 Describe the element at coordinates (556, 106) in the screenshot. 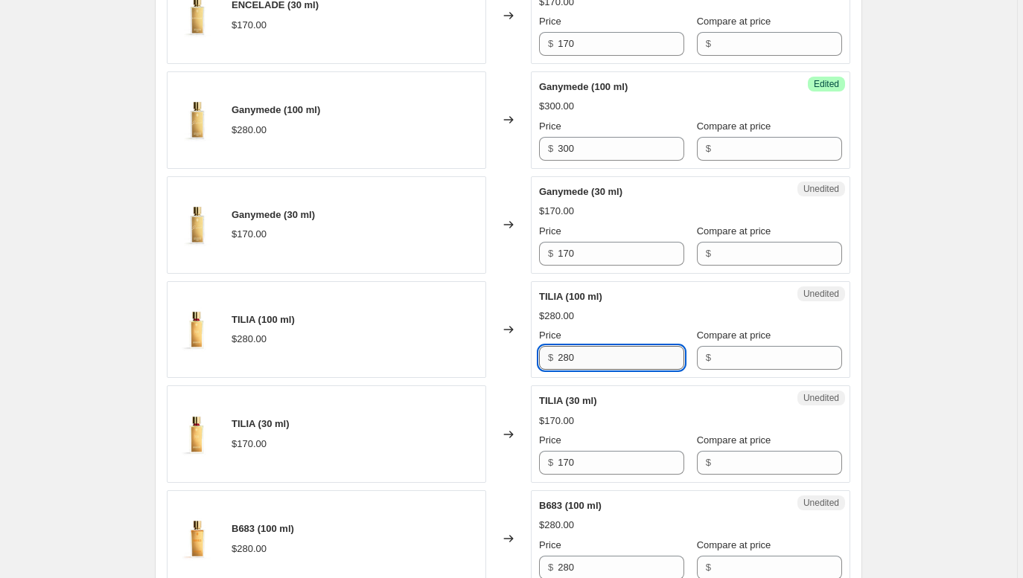

I see `div: $300.00` at that location.